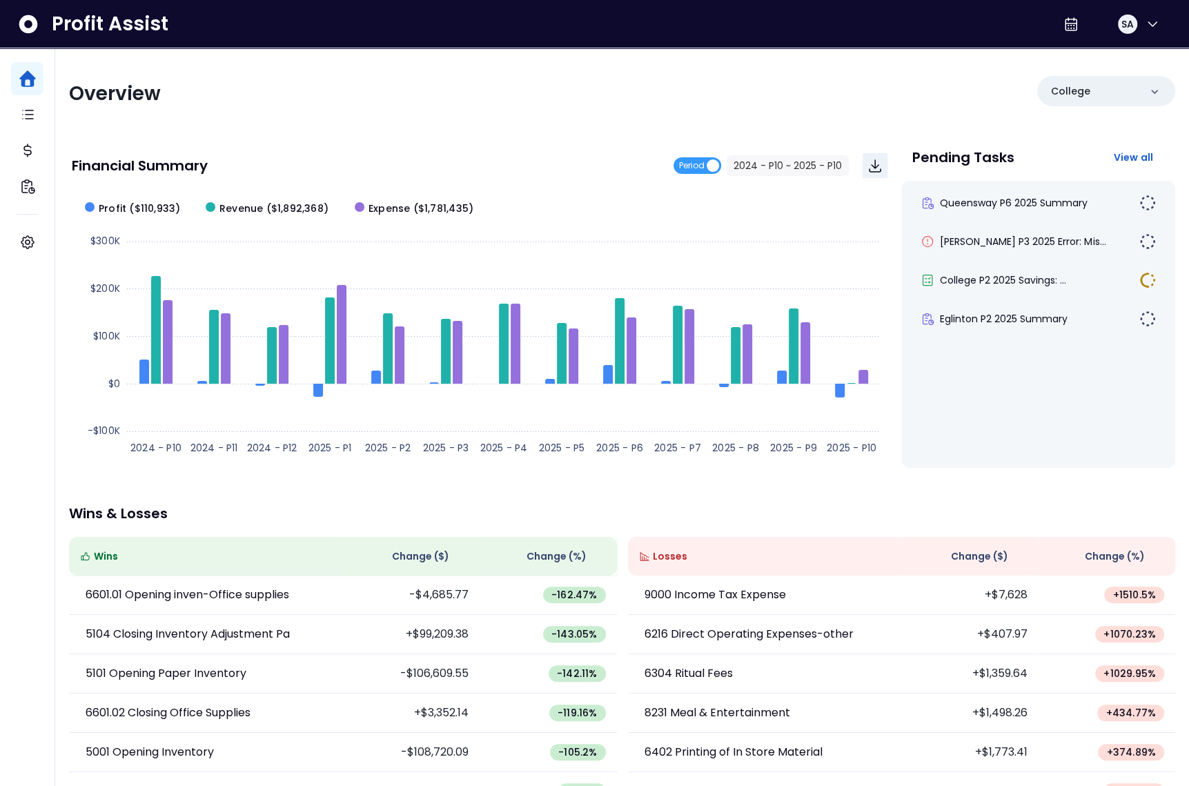 This screenshot has height=786, width=1189. I want to click on text: 2025 - P1, so click(330, 448).